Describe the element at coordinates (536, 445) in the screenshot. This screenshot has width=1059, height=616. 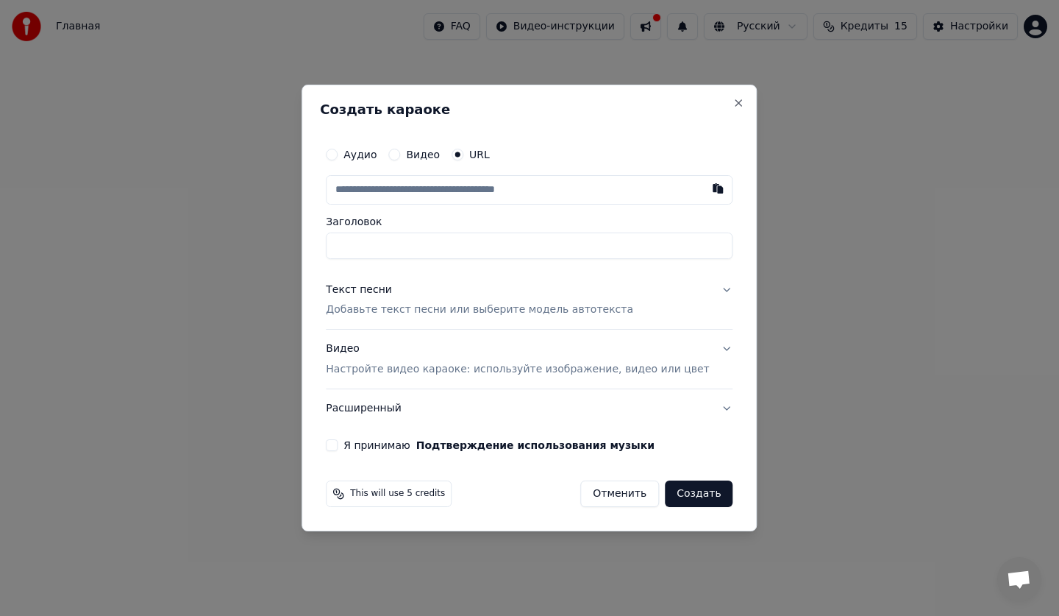
I see `button: Я принимаю` at that location.